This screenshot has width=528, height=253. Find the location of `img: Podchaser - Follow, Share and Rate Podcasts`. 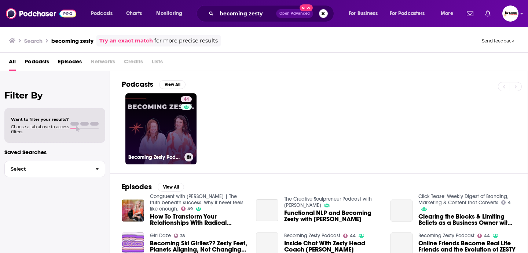

img: Podchaser - Follow, Share and Rate Podcasts is located at coordinates (41, 14).